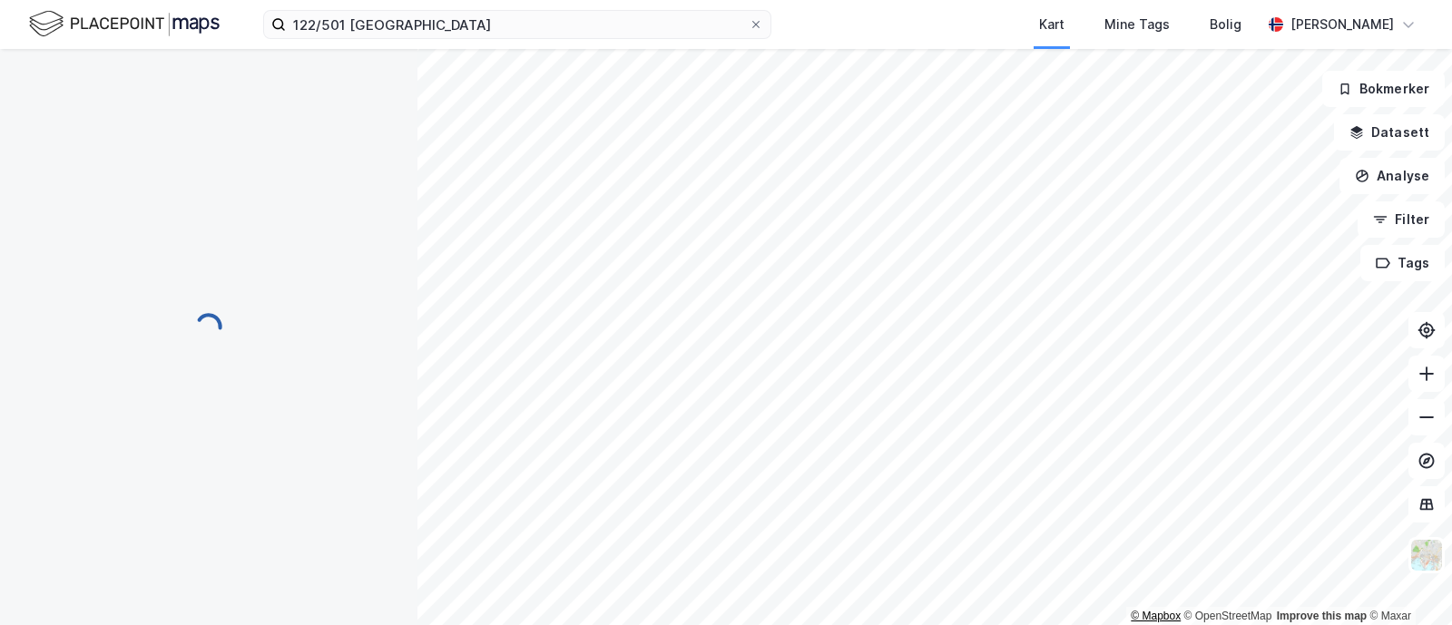  I want to click on a: OpenStreetMap, so click(1228, 616).